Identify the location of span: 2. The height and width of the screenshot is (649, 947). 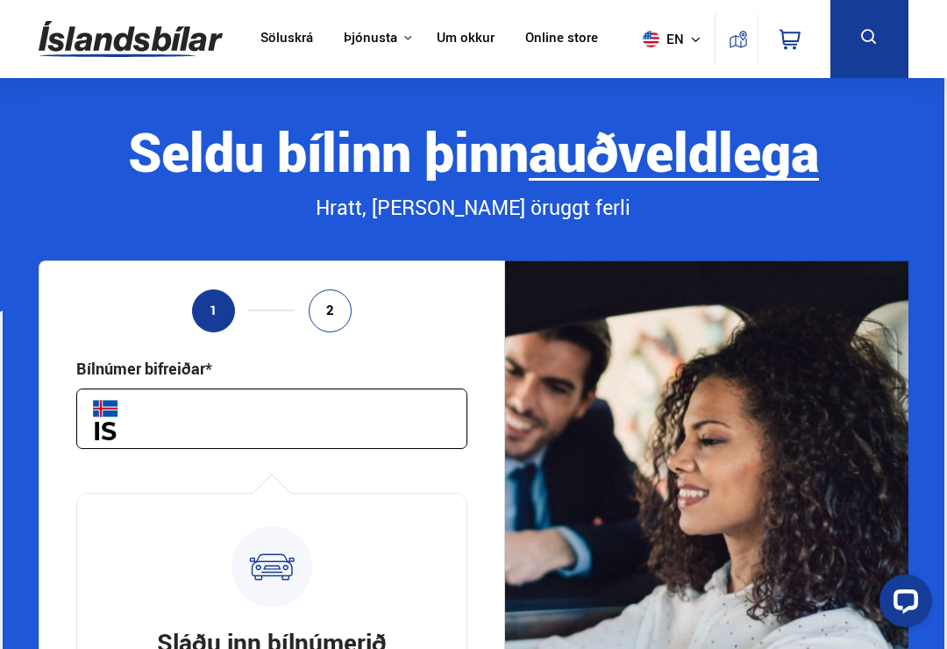
(330, 309).